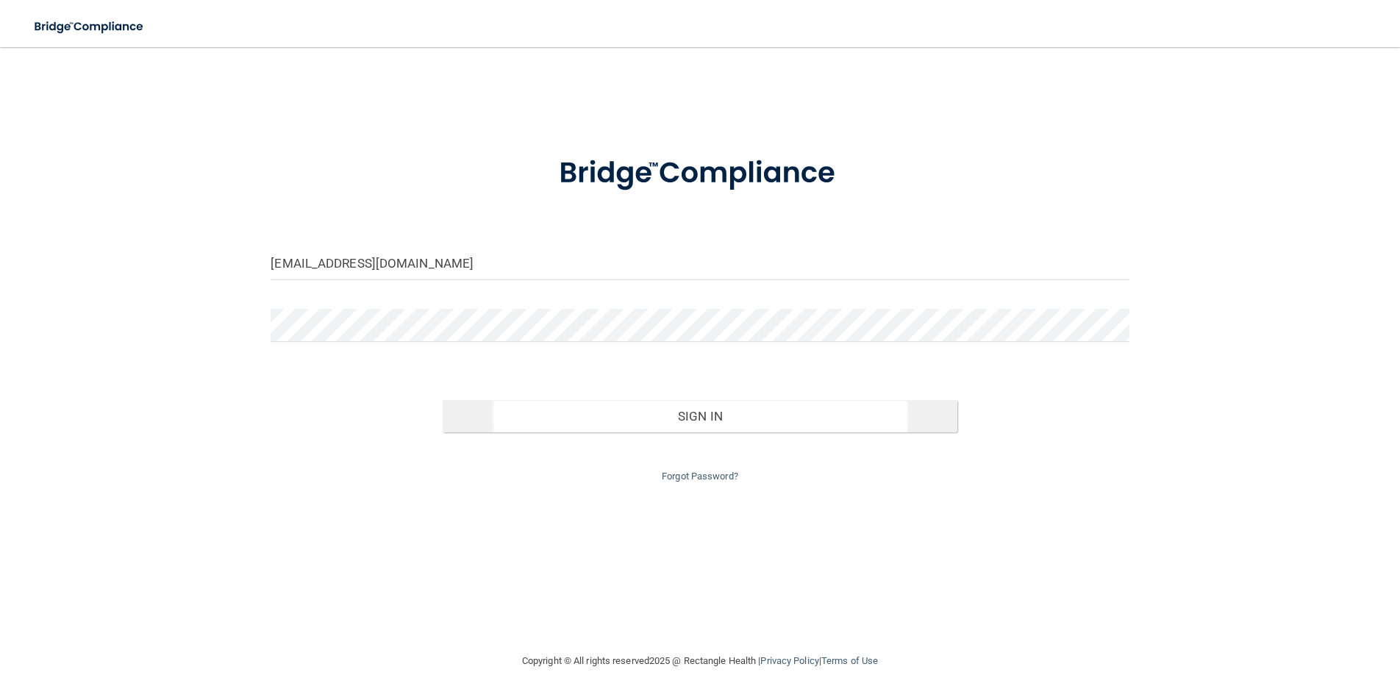 The height and width of the screenshot is (700, 1400). What do you see at coordinates (700, 661) in the screenshot?
I see `div: Copyright © All rights reserved 2025 @ Rectangle Health | |` at bounding box center [700, 661].